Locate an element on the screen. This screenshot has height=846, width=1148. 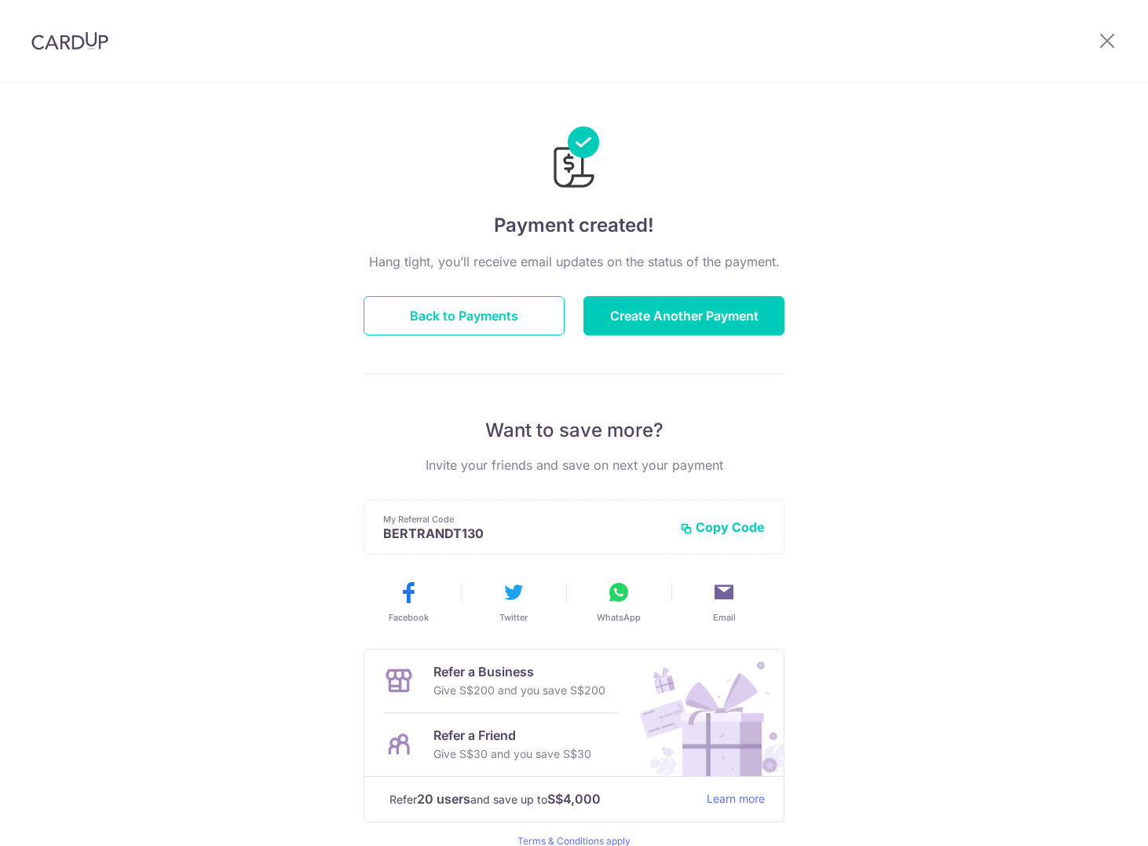
p: BERTRANDT130 is located at coordinates (525, 533).